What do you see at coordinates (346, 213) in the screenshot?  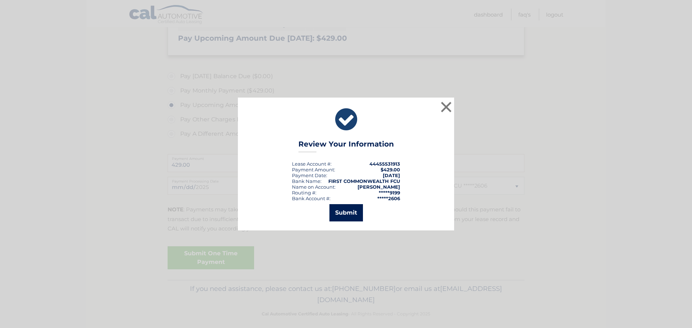 I see `button: Submit` at bounding box center [346, 213].